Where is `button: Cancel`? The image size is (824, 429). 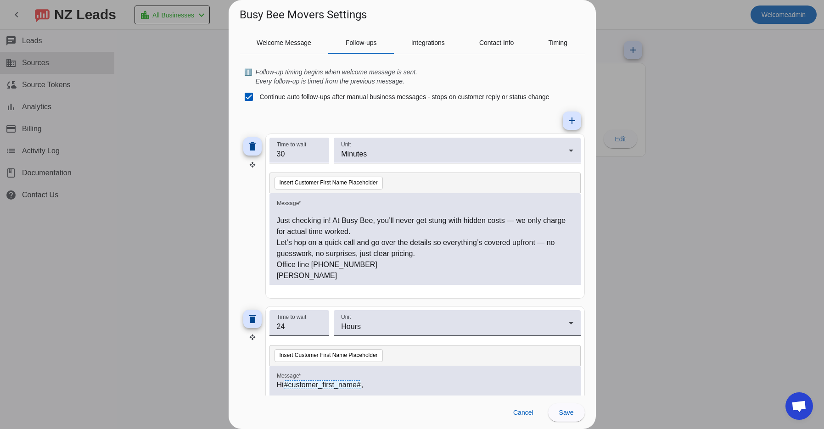
button: Cancel is located at coordinates (524, 413).